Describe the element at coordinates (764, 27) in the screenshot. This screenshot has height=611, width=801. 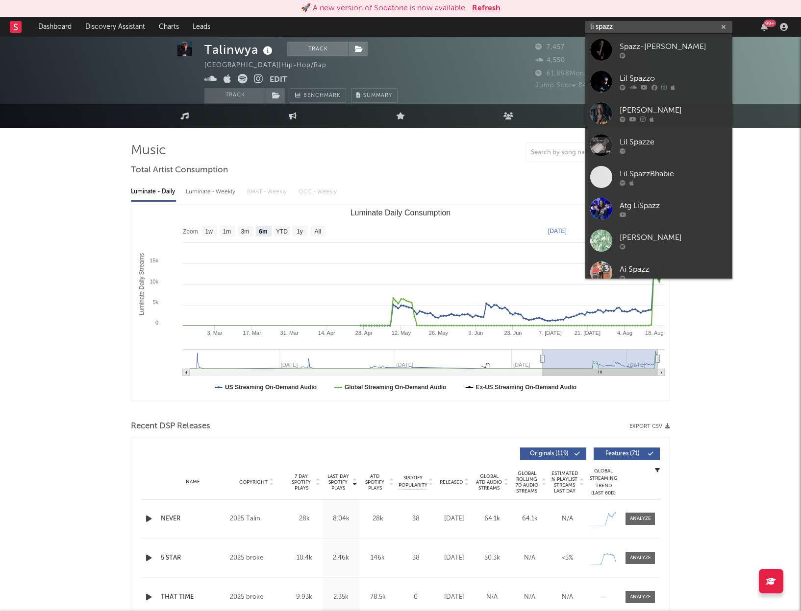
I see `button: 99+` at that location.